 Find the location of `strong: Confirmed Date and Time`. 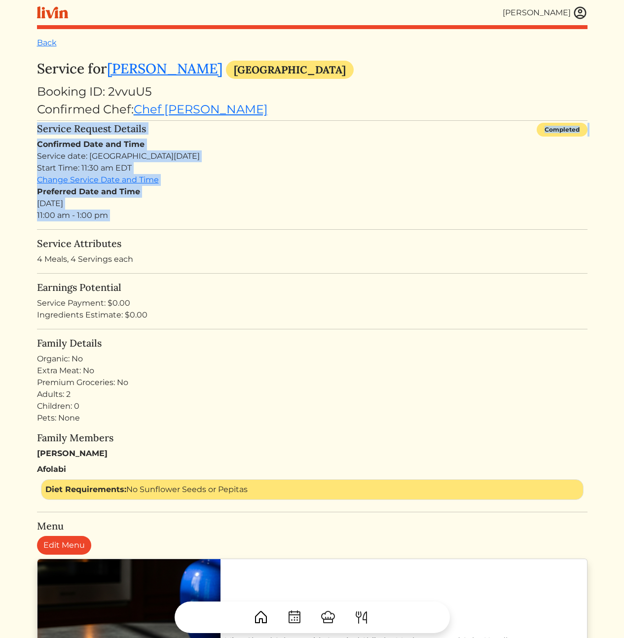

strong: Confirmed Date and Time is located at coordinates (91, 144).